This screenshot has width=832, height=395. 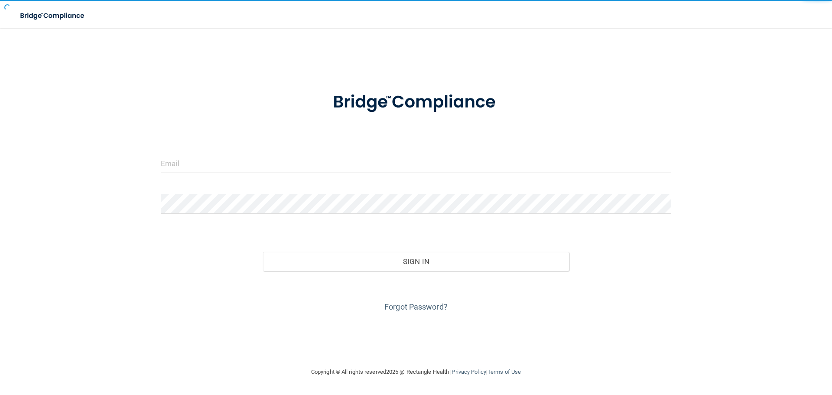 What do you see at coordinates (468, 371) in the screenshot?
I see `a: Privacy Policy` at bounding box center [468, 371].